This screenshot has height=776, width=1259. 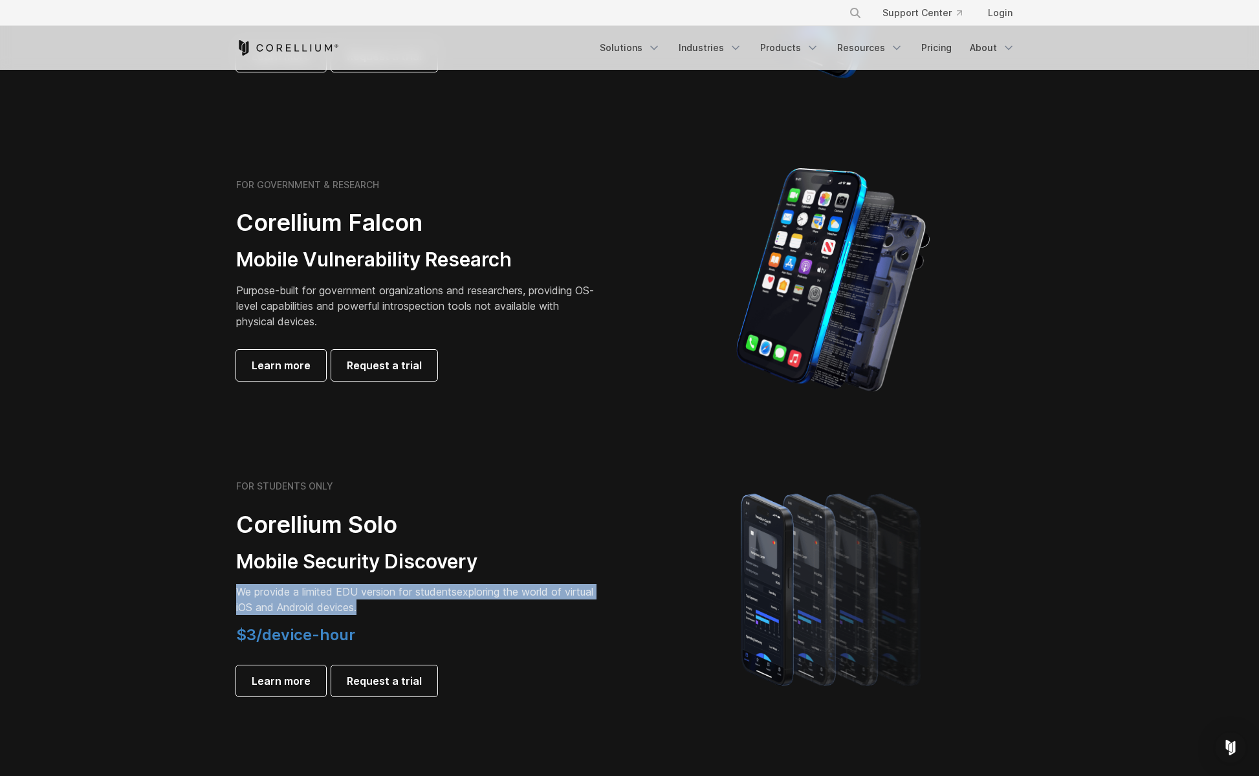 I want to click on h6: FOR GOVERNMENT & RESEARCH, so click(x=307, y=185).